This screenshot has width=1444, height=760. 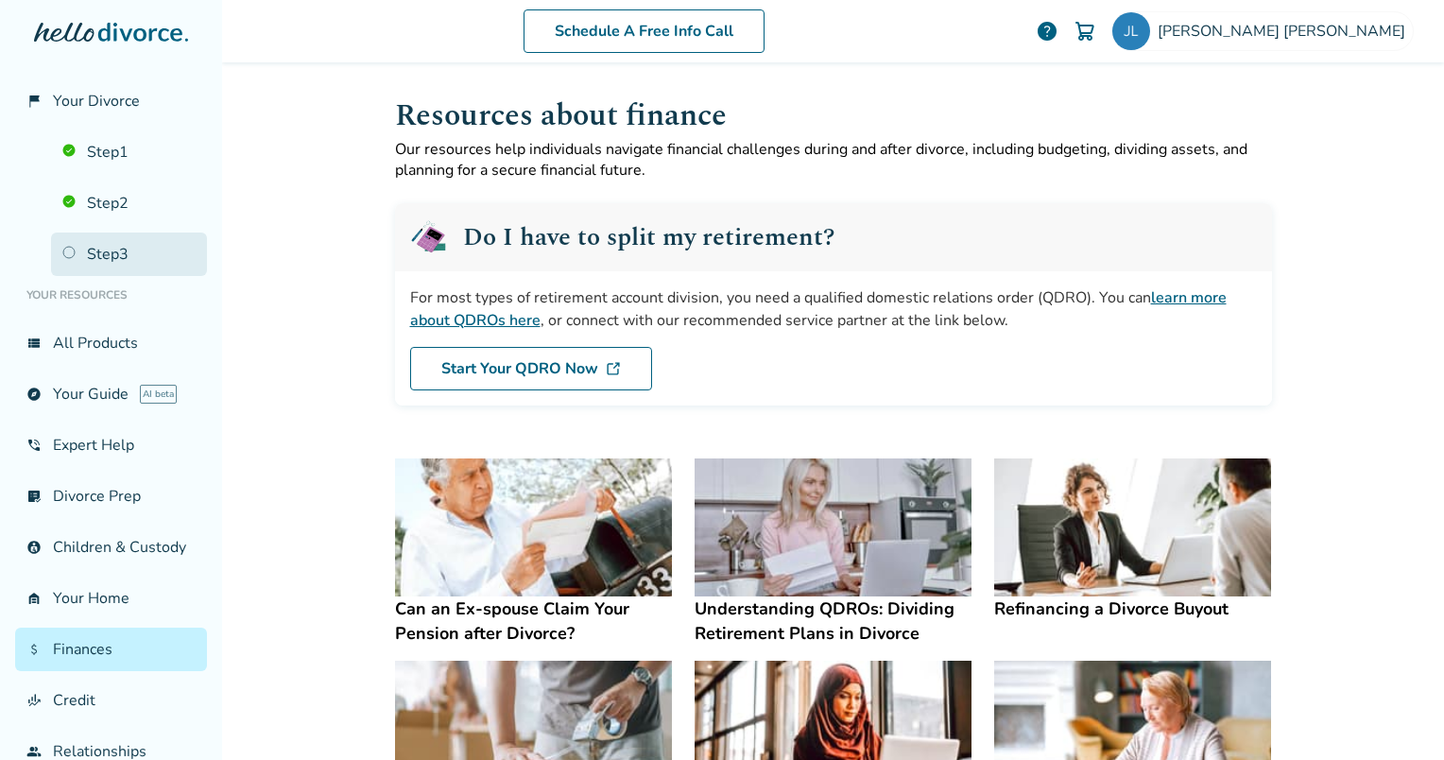 I want to click on a: finance_modeCredit, so click(x=111, y=700).